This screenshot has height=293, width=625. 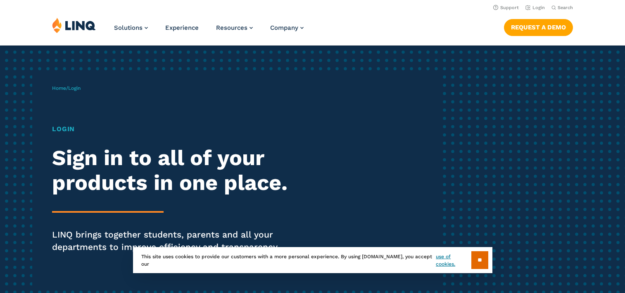 What do you see at coordinates (128, 28) in the screenshot?
I see `span: Solutions` at bounding box center [128, 28].